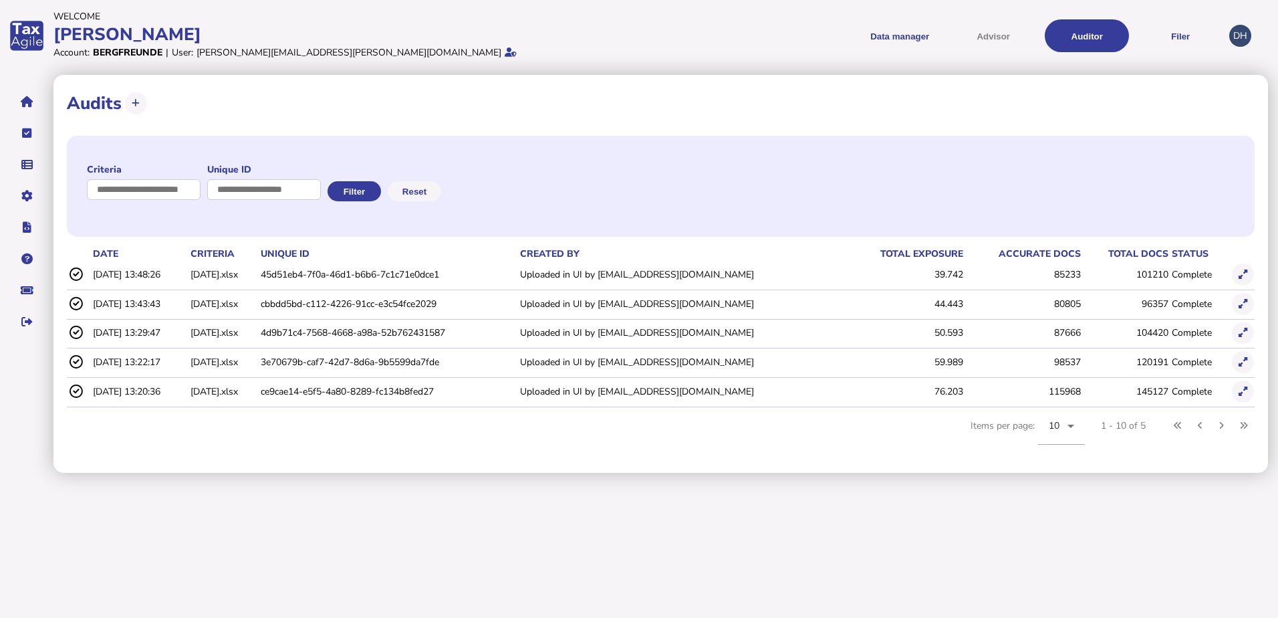 Image resolution: width=1278 pixels, height=618 pixels. What do you see at coordinates (414, 191) in the screenshot?
I see `button: Reset` at bounding box center [414, 191].